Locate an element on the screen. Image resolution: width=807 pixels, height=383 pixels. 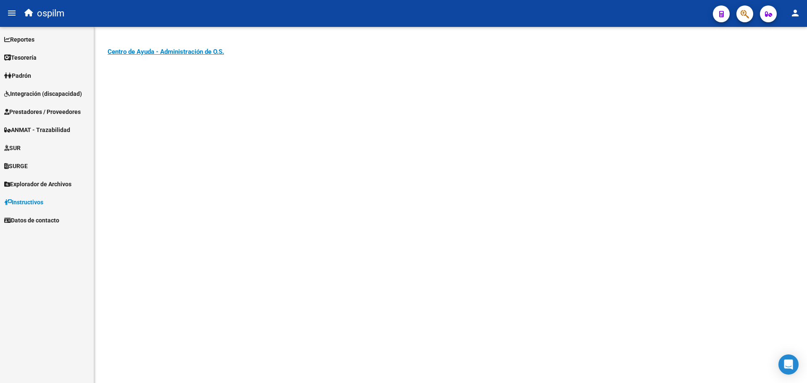
span: Padrón is located at coordinates (18, 76).